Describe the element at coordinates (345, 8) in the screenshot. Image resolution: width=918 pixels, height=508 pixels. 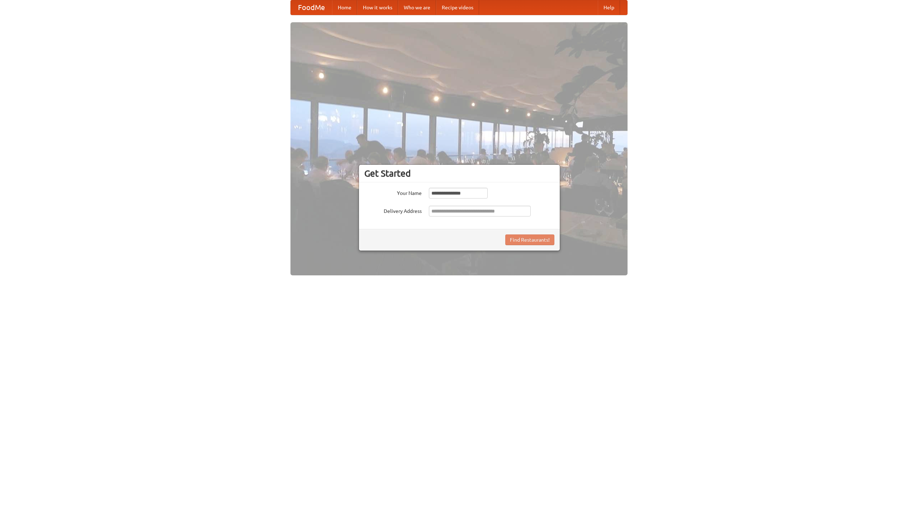
I see `a: Home` at that location.